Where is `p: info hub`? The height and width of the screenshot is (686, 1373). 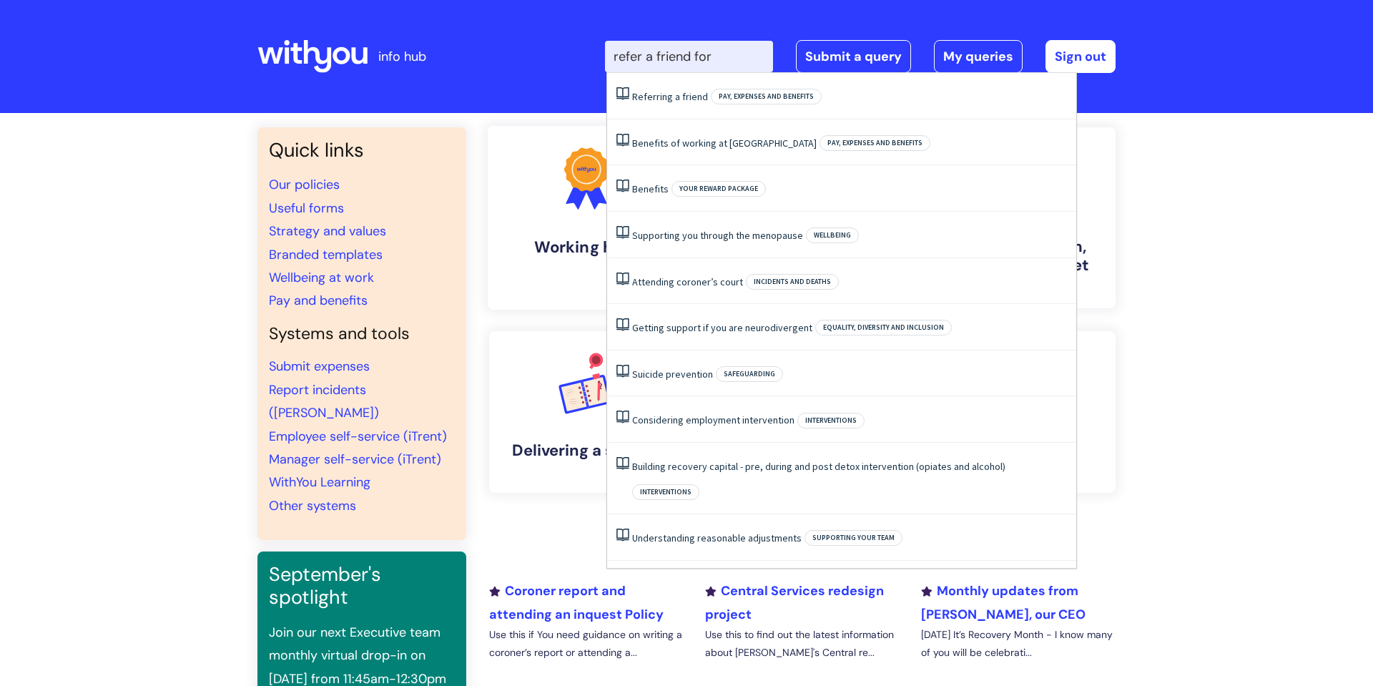 p: info hub is located at coordinates (402, 57).